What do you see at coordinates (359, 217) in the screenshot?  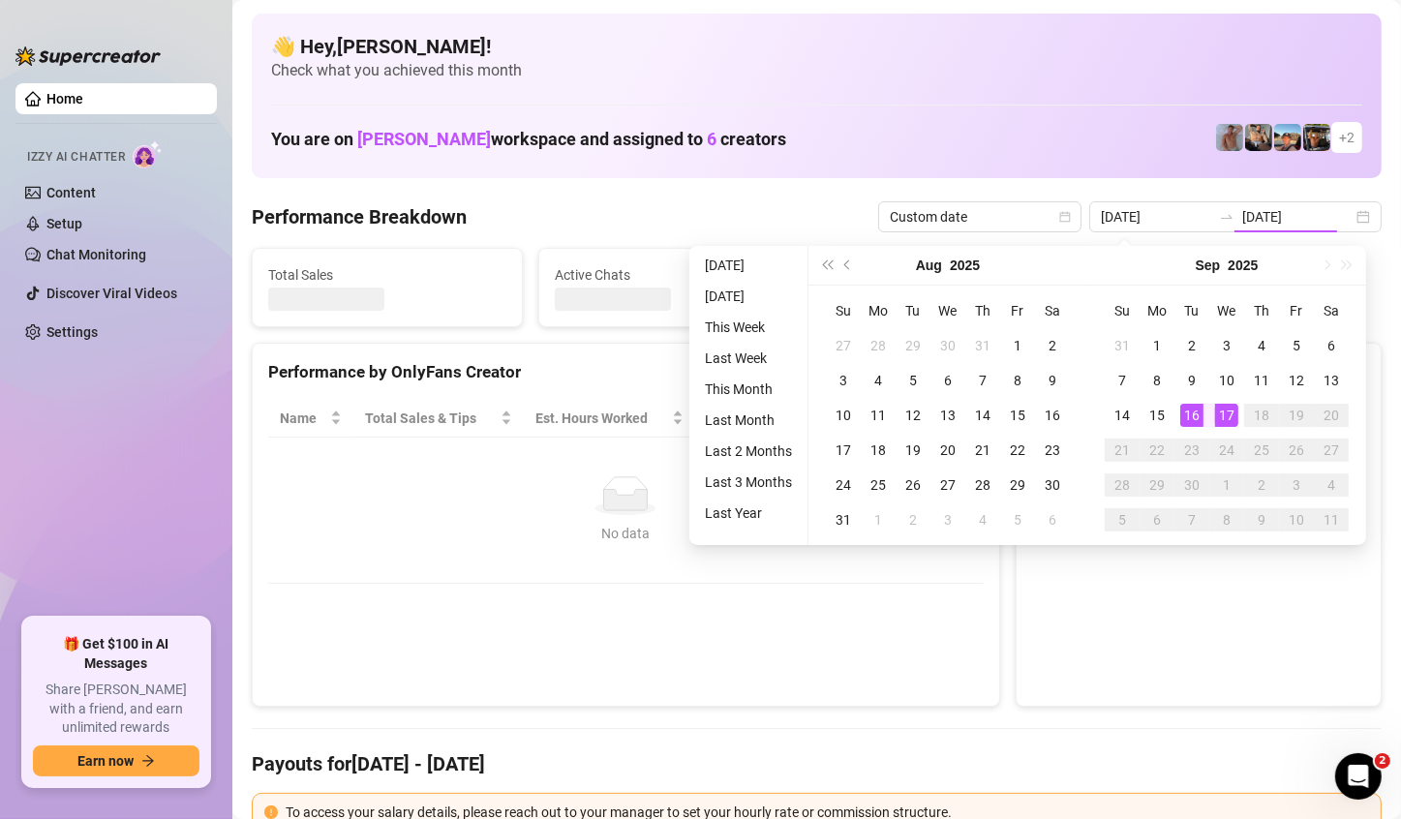 I see `h4: Performance Breakdown` at bounding box center [359, 217].